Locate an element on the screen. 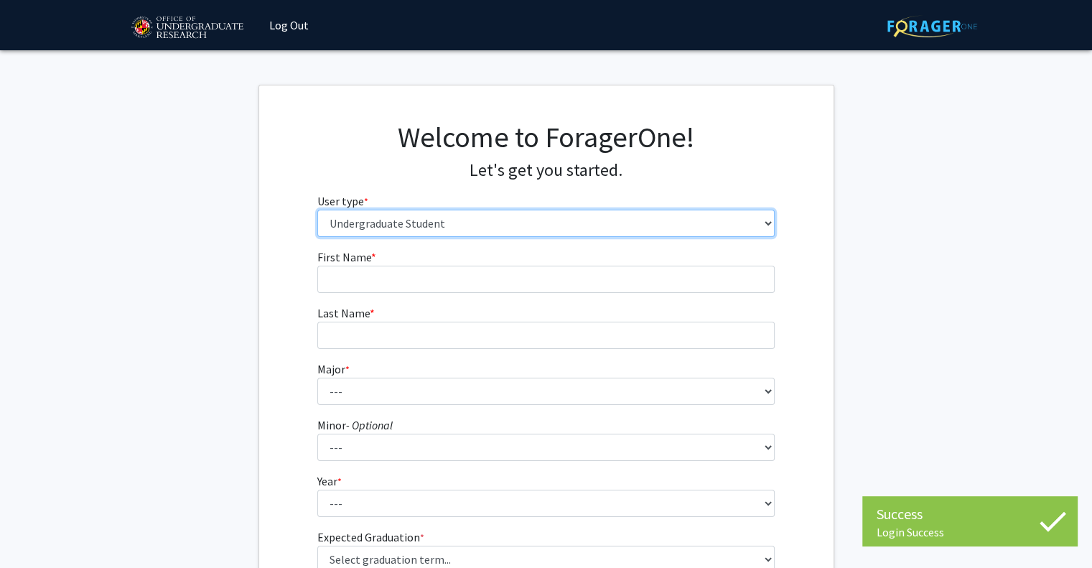 The width and height of the screenshot is (1092, 568). img: ForagerOne Logo is located at coordinates (932, 26).